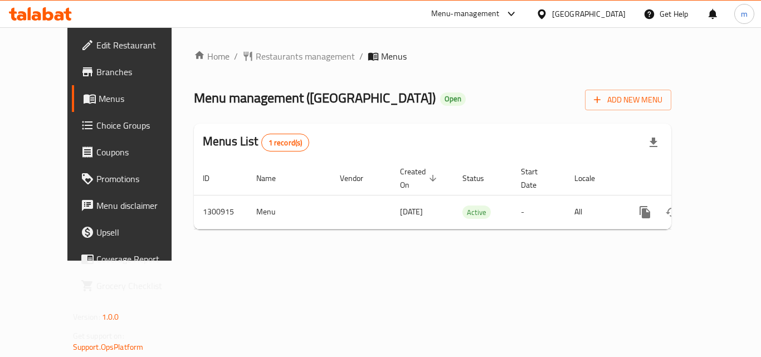 This screenshot has height=357, width=761. I want to click on div: Total records count, so click(285, 143).